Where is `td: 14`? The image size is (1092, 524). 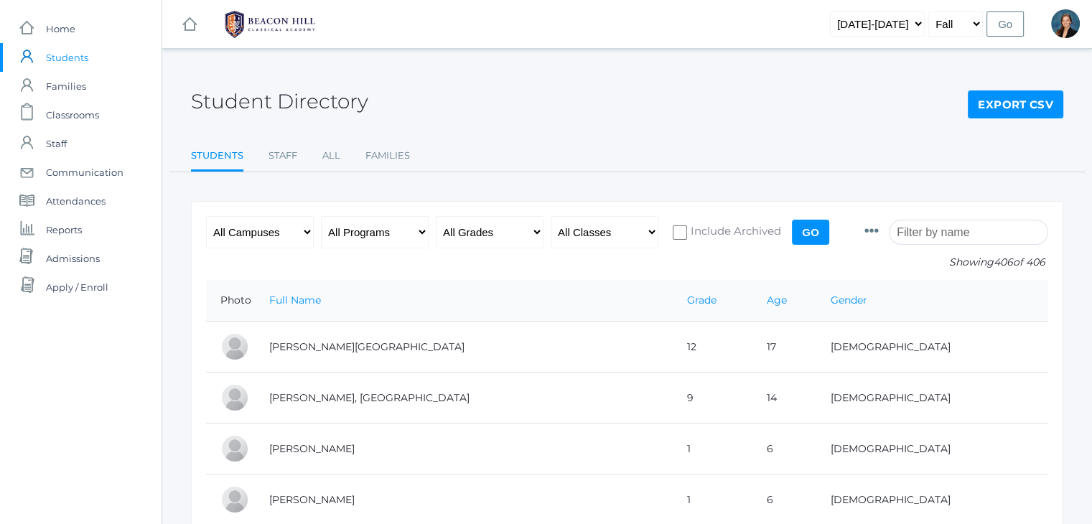 td: 14 is located at coordinates (784, 398).